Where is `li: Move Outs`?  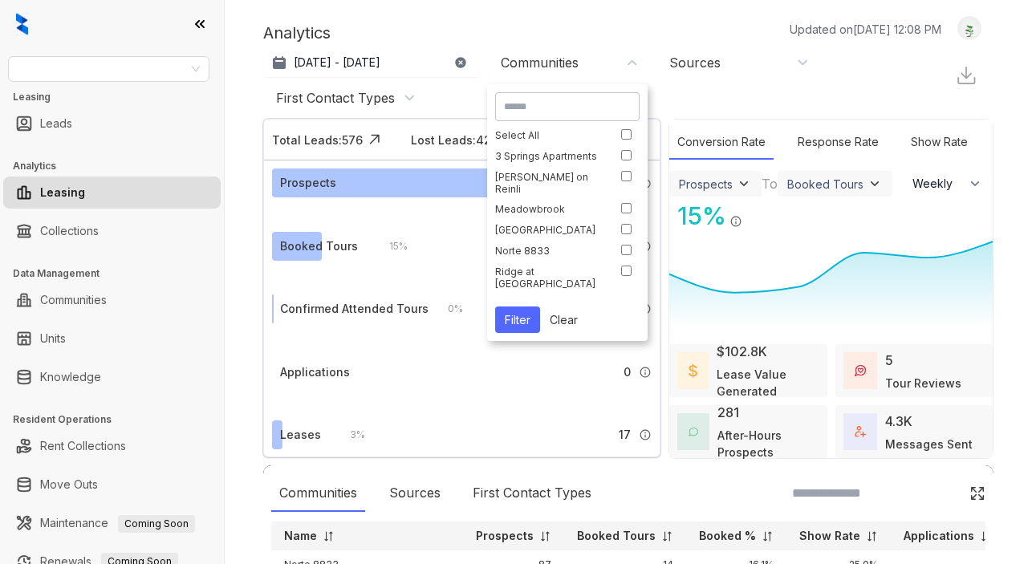
li: Move Outs is located at coordinates (112, 485).